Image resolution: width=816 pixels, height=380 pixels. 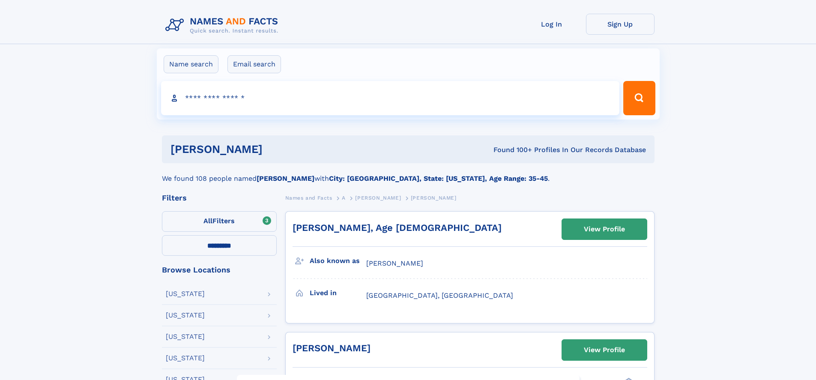 I want to click on label: Name search, so click(x=191, y=64).